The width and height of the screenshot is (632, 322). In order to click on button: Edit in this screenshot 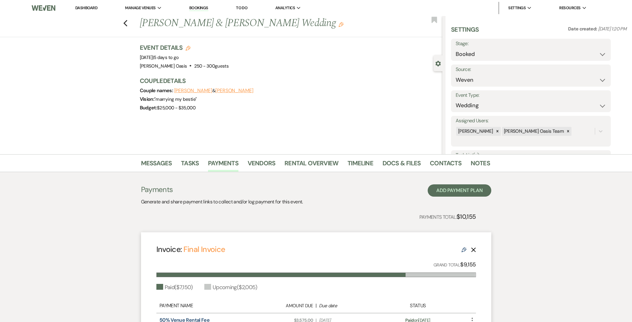, I will do `click(341, 24)`.